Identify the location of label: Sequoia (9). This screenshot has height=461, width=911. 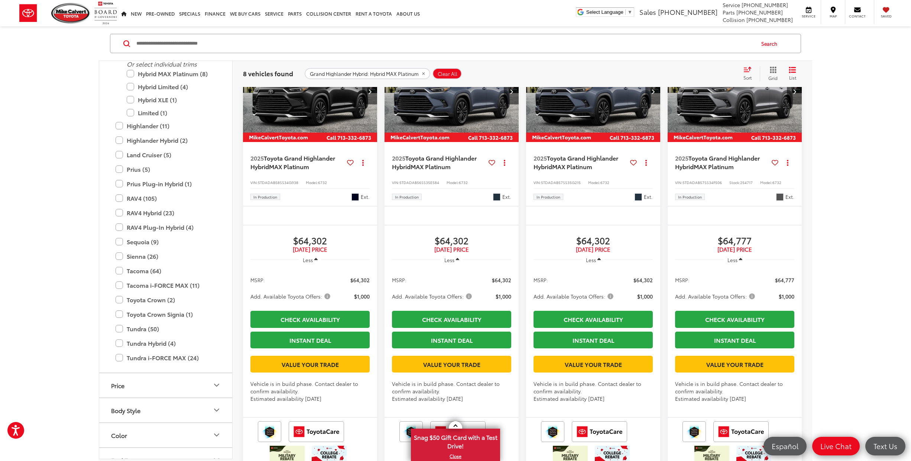
(166, 241).